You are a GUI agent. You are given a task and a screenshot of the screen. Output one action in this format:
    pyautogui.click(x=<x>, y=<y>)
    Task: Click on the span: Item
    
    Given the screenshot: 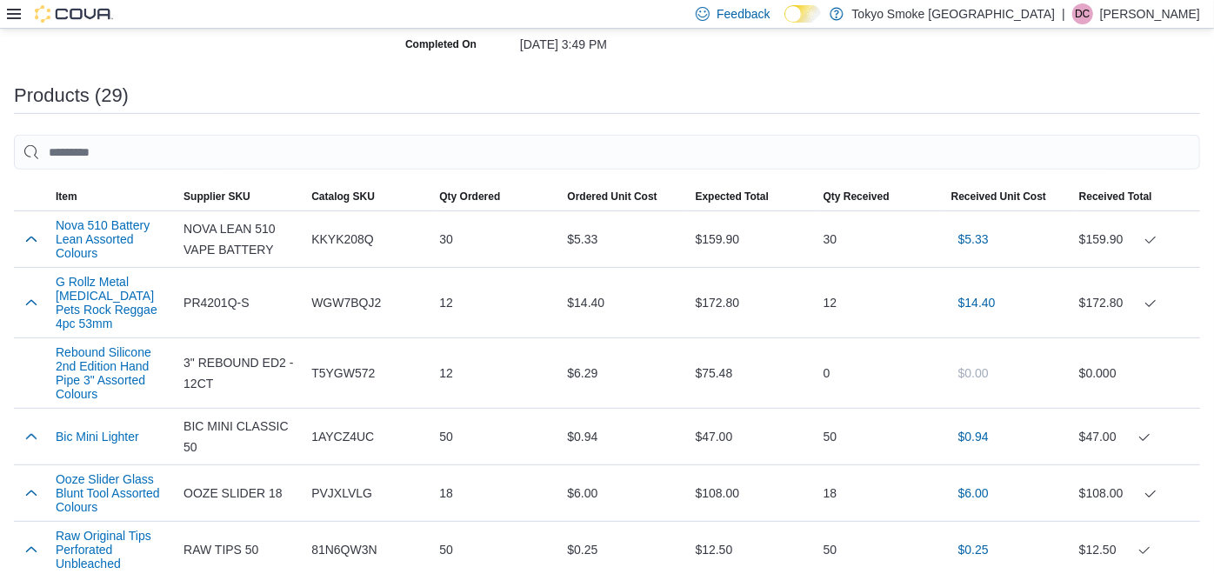 What is the action you would take?
    pyautogui.click(x=66, y=196)
    